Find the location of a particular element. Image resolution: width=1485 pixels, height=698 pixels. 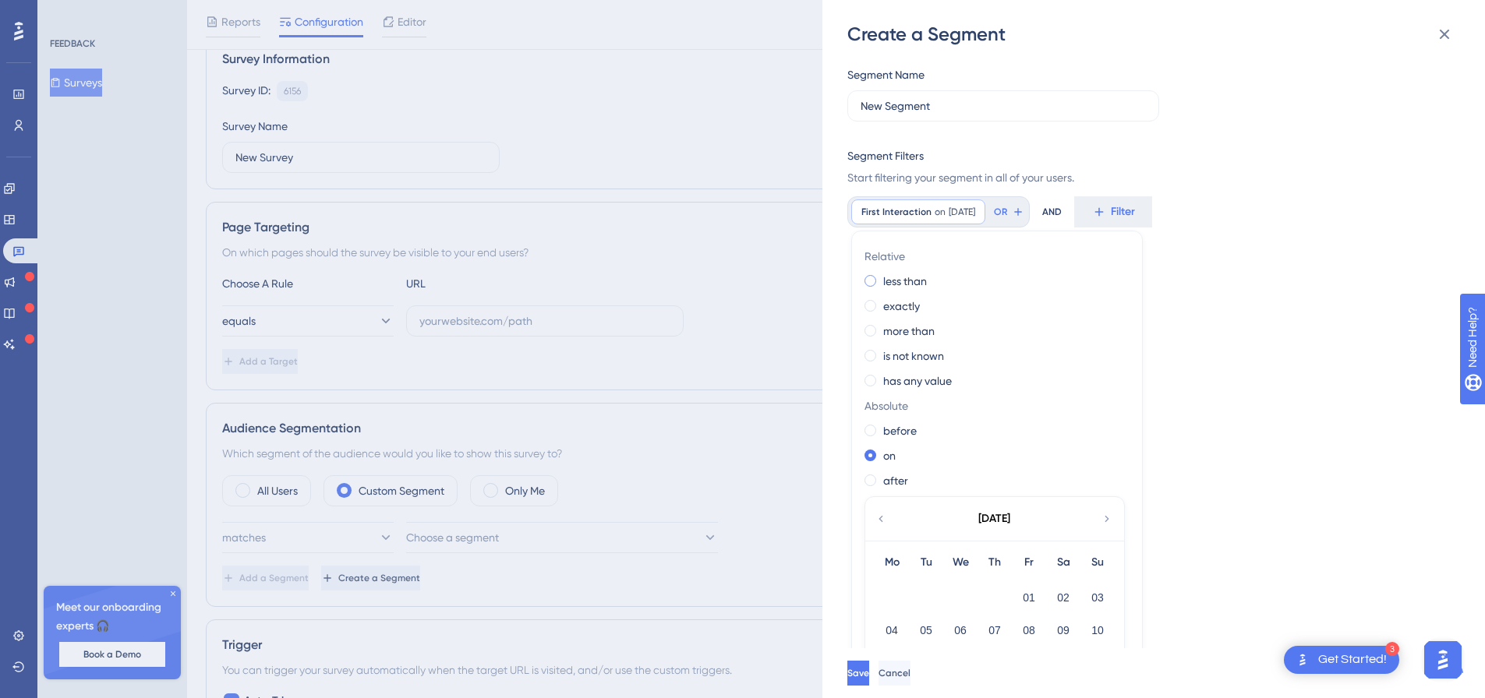

div: Tu is located at coordinates (926, 563).